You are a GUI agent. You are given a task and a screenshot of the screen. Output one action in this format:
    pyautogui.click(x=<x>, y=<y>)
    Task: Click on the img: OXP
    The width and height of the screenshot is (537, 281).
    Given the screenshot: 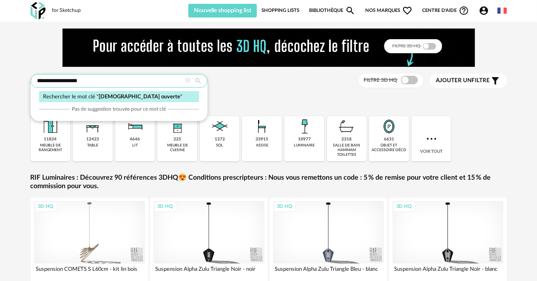 What is the action you would take?
    pyautogui.click(x=38, y=11)
    